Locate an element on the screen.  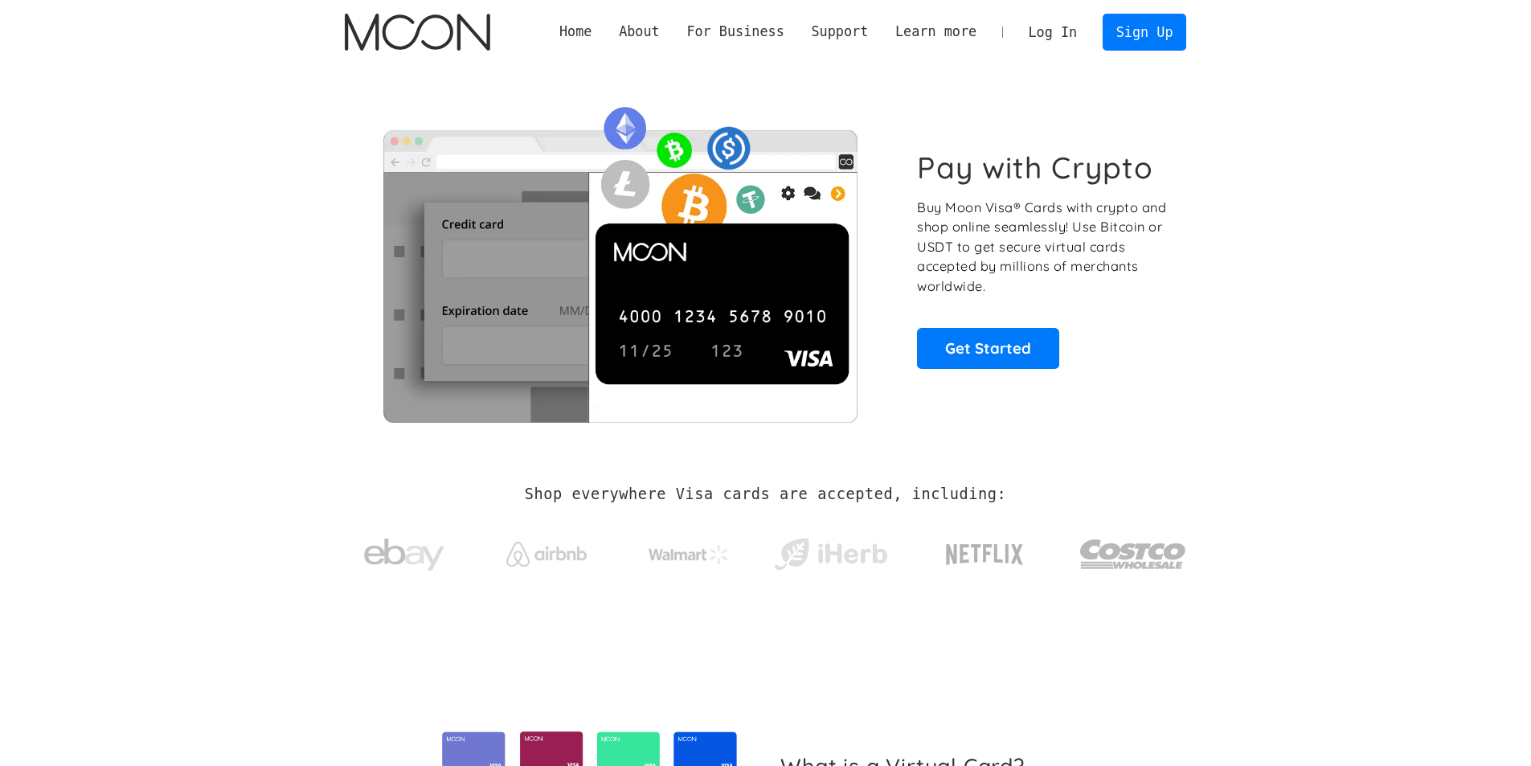
img: Netflix is located at coordinates (984, 554).